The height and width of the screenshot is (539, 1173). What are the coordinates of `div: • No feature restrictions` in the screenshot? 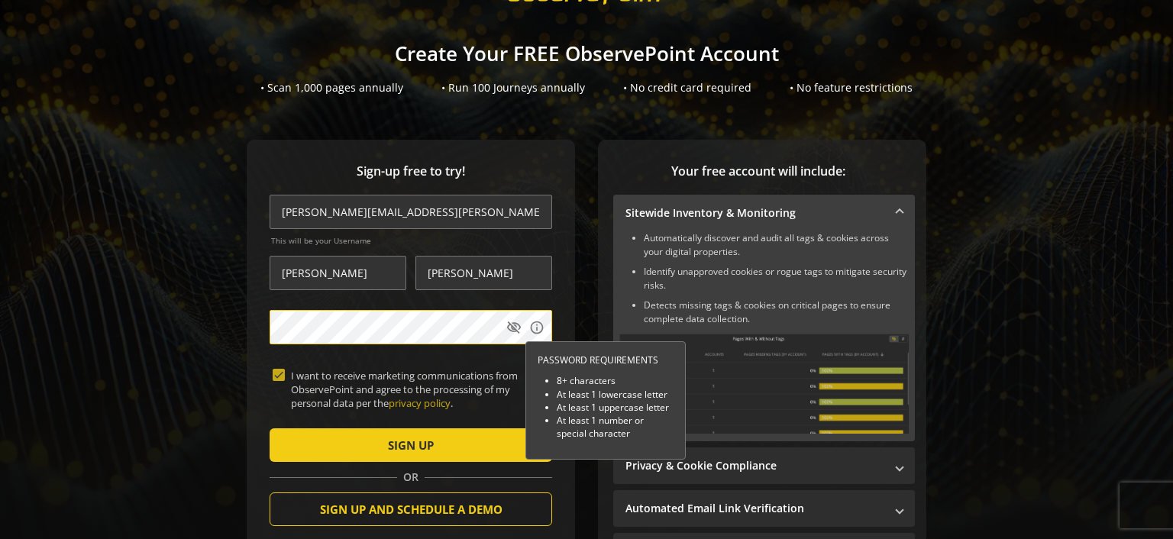 It's located at (851, 88).